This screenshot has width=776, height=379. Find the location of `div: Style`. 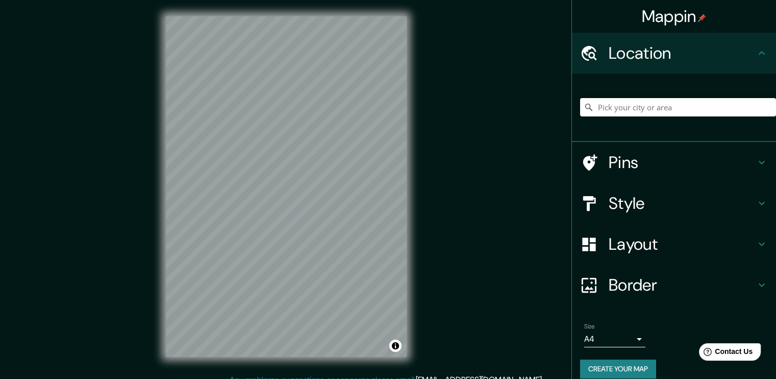

div: Style is located at coordinates (674, 203).